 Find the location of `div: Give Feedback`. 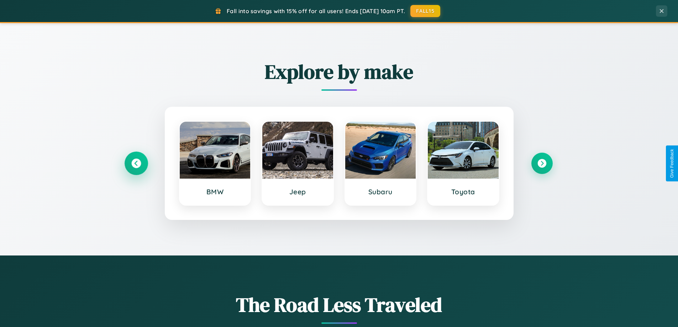

div: Give Feedback is located at coordinates (672, 163).